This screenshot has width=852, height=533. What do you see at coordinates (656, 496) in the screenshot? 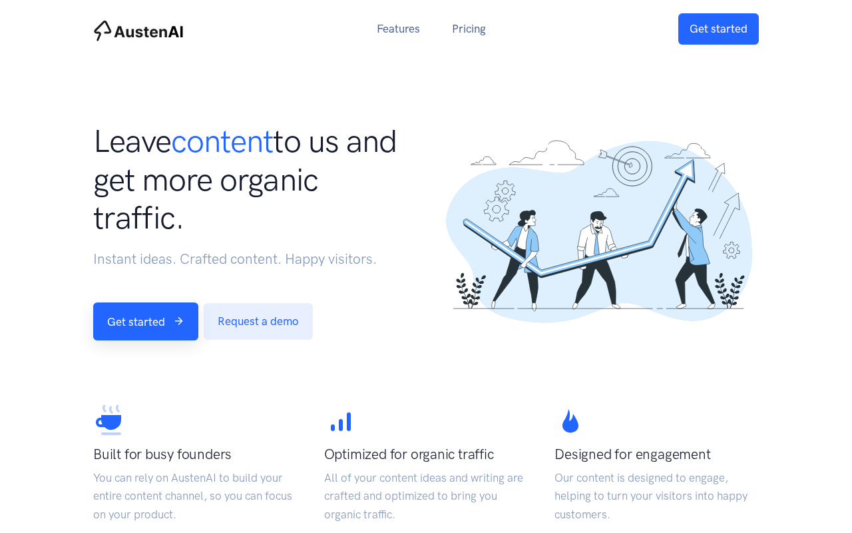
I see `p: Our content is designed to engage, helping to turn your visitors into happy customers.` at bounding box center [656, 496].